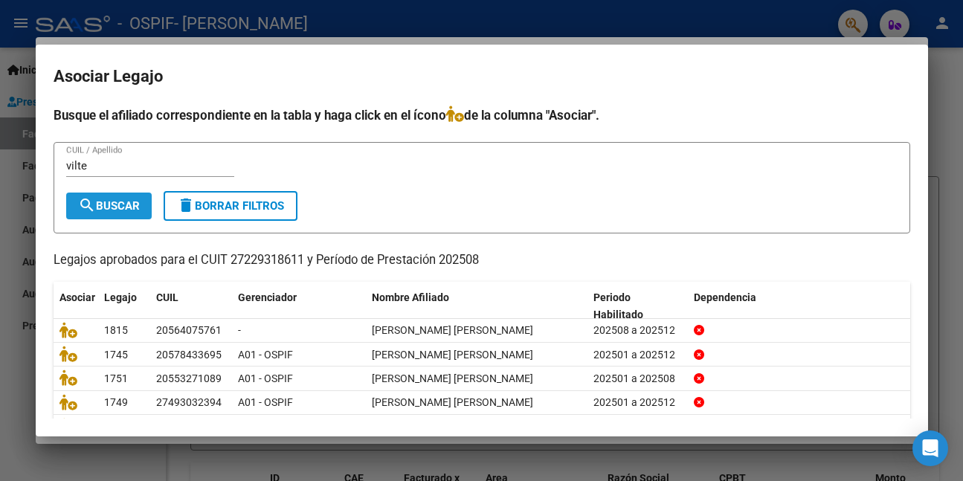 This screenshot has height=481, width=963. What do you see at coordinates (482, 260) in the screenshot?
I see `p: Legajos aprobados para el CUIT 27229318611 y Período de Prestación 202508` at bounding box center [482, 260].